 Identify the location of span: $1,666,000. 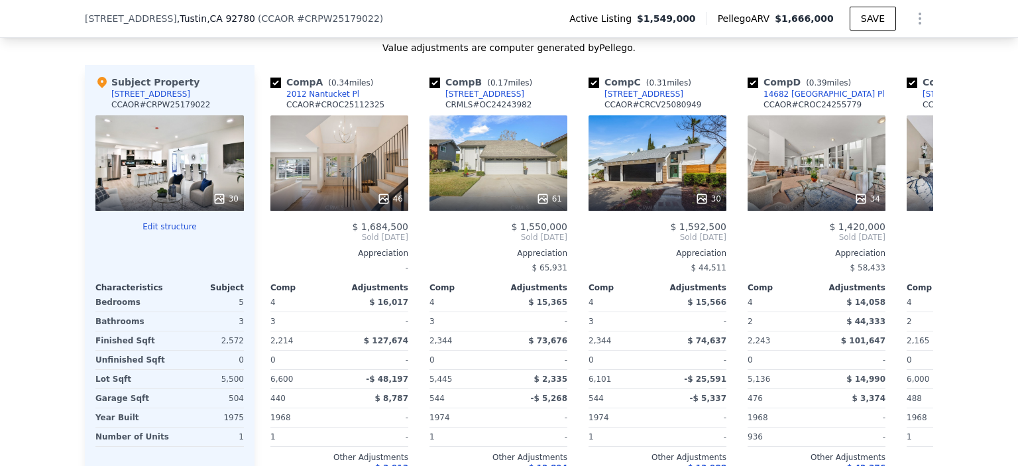
(804, 19).